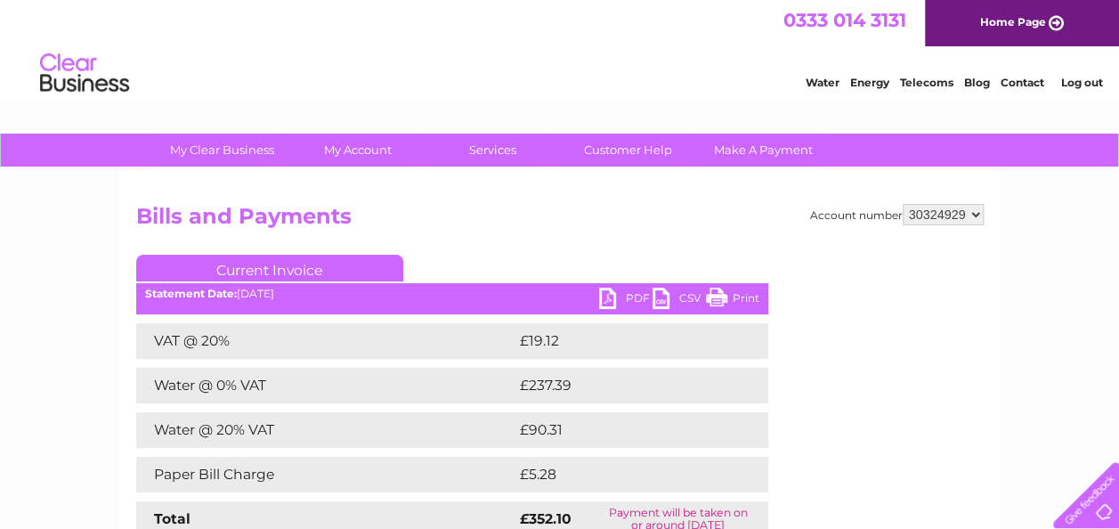  Describe the element at coordinates (845, 20) in the screenshot. I see `a: 0333 014 3131` at that location.